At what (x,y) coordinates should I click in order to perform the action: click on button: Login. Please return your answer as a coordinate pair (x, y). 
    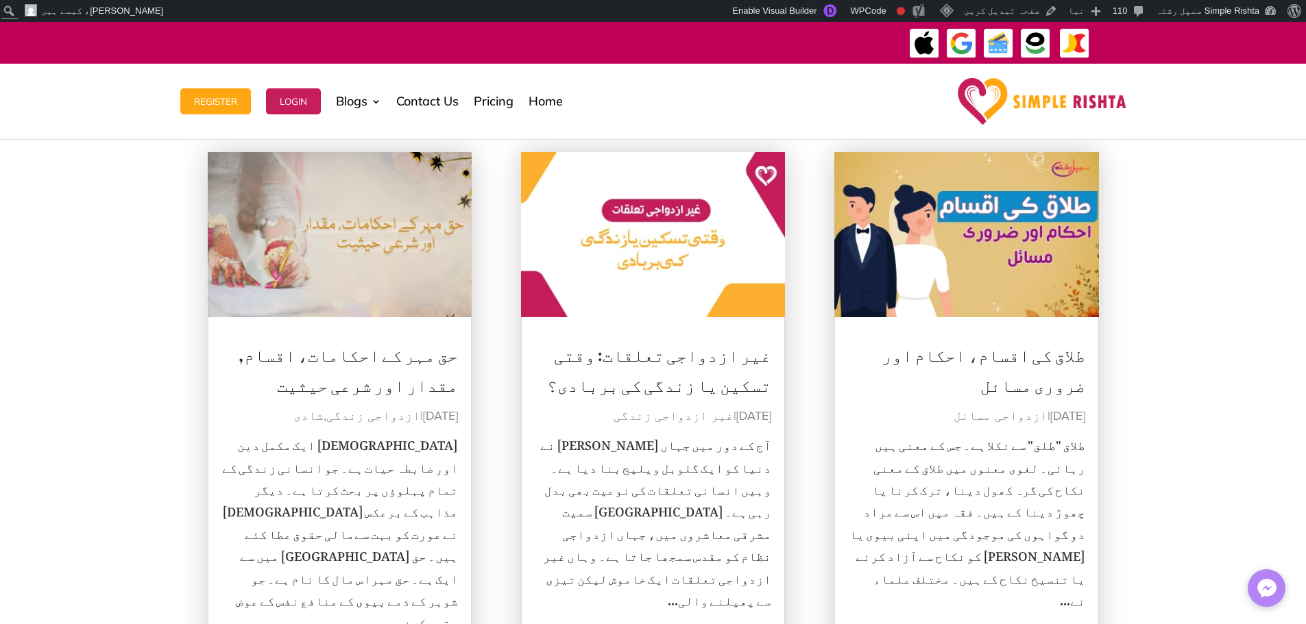
    Looking at the image, I should click on (293, 101).